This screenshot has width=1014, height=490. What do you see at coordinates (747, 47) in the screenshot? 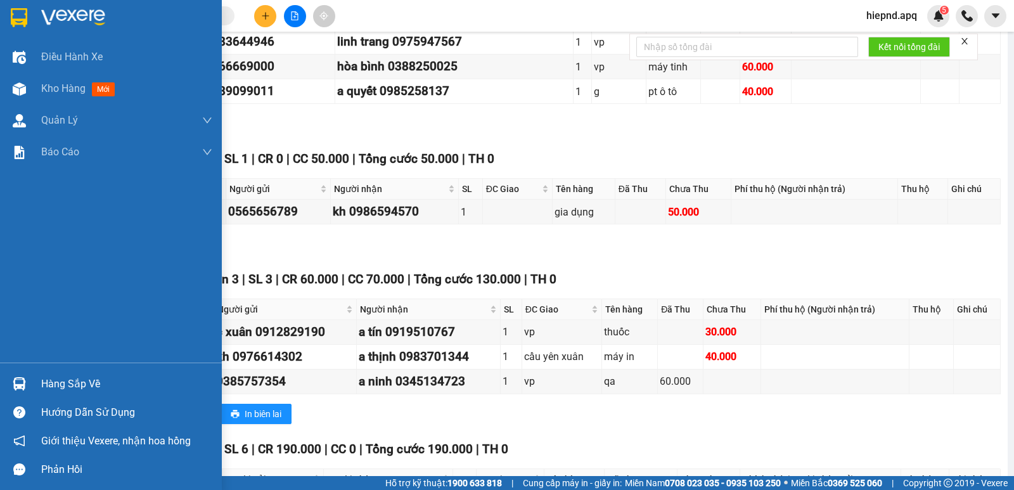
I see `input: Nhập số tổng đài` at bounding box center [747, 47].